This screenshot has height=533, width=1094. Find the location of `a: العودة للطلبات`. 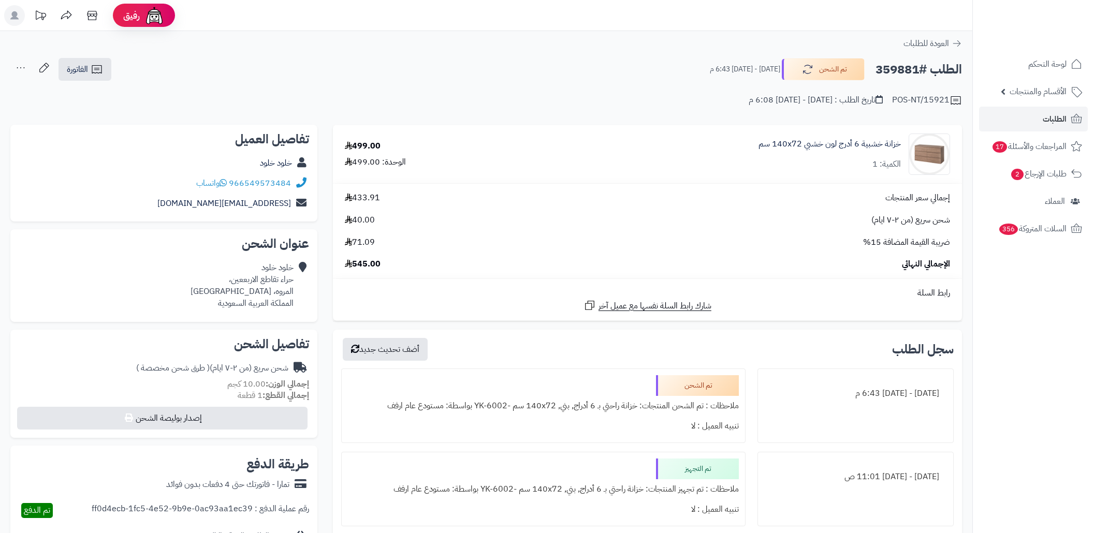

a: العودة للطلبات is located at coordinates (933, 43).